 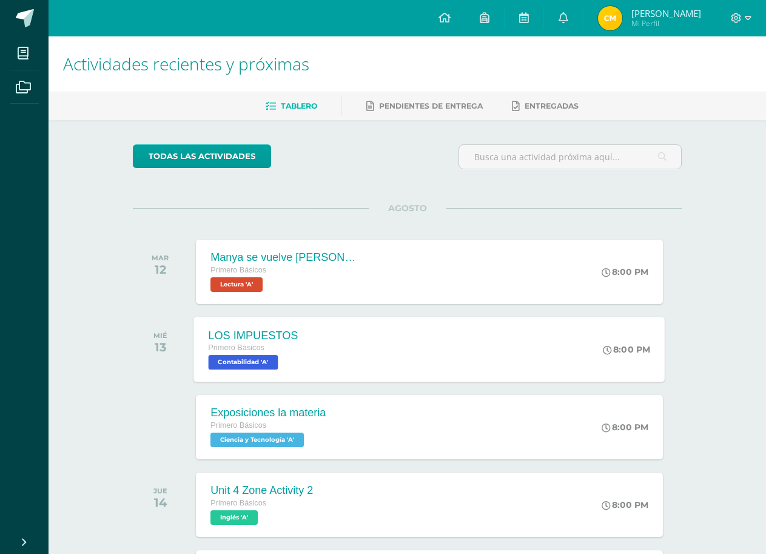 What do you see at coordinates (160, 258) in the screenshot?
I see `div: MAR` at bounding box center [160, 258].